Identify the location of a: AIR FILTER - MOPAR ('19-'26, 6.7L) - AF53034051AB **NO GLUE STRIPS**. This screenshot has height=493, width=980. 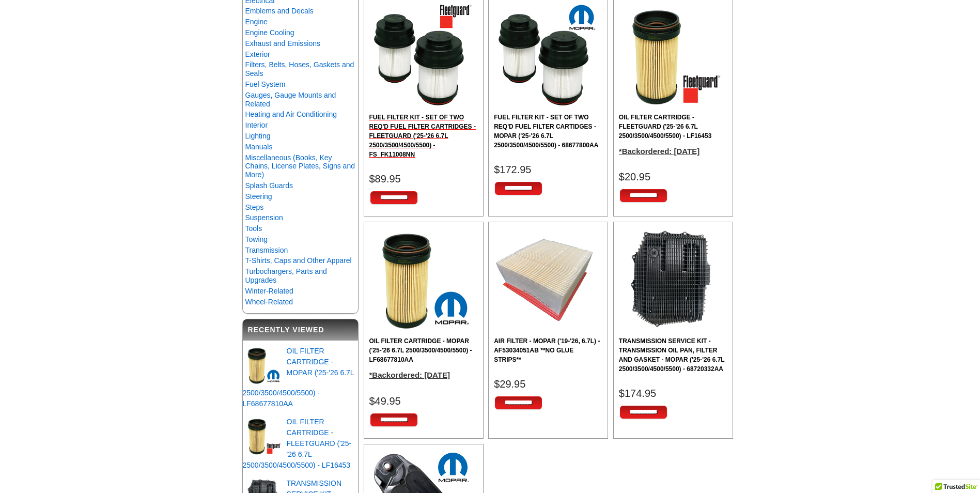
(548, 350).